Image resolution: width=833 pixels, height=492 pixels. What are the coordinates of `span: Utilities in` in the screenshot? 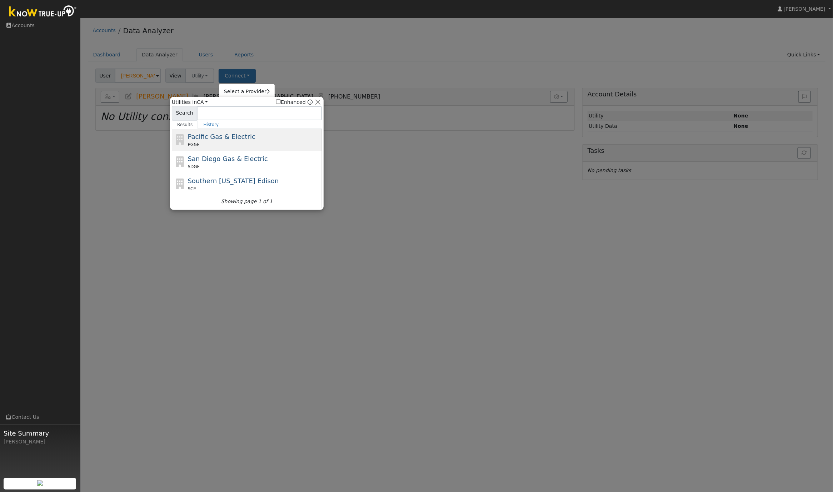 It's located at (190, 102).